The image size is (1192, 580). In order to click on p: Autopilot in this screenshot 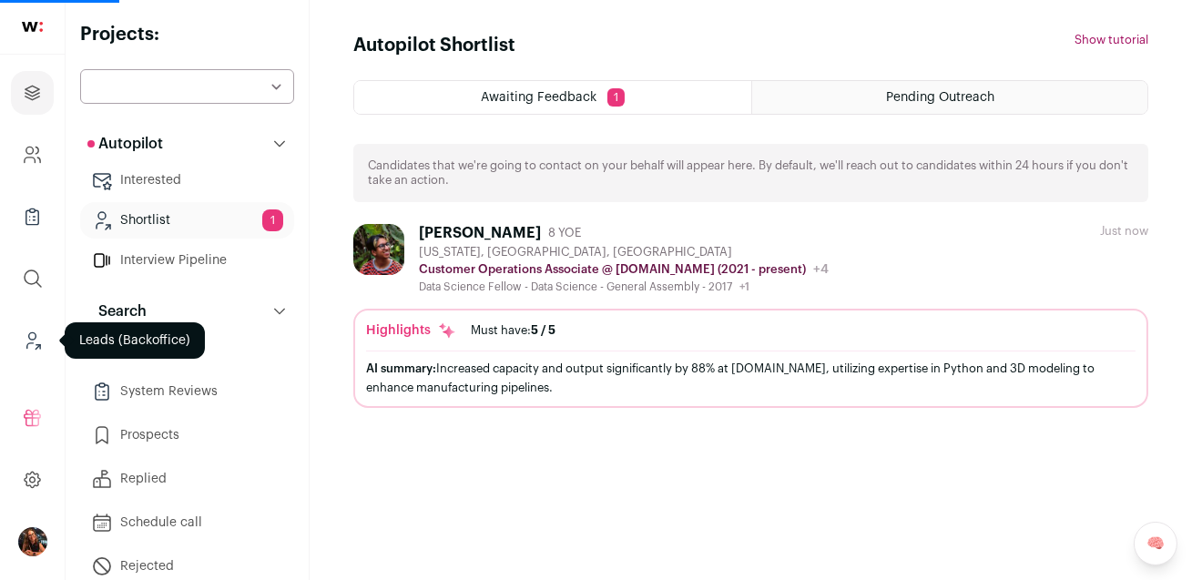, I will do `click(125, 144)`.